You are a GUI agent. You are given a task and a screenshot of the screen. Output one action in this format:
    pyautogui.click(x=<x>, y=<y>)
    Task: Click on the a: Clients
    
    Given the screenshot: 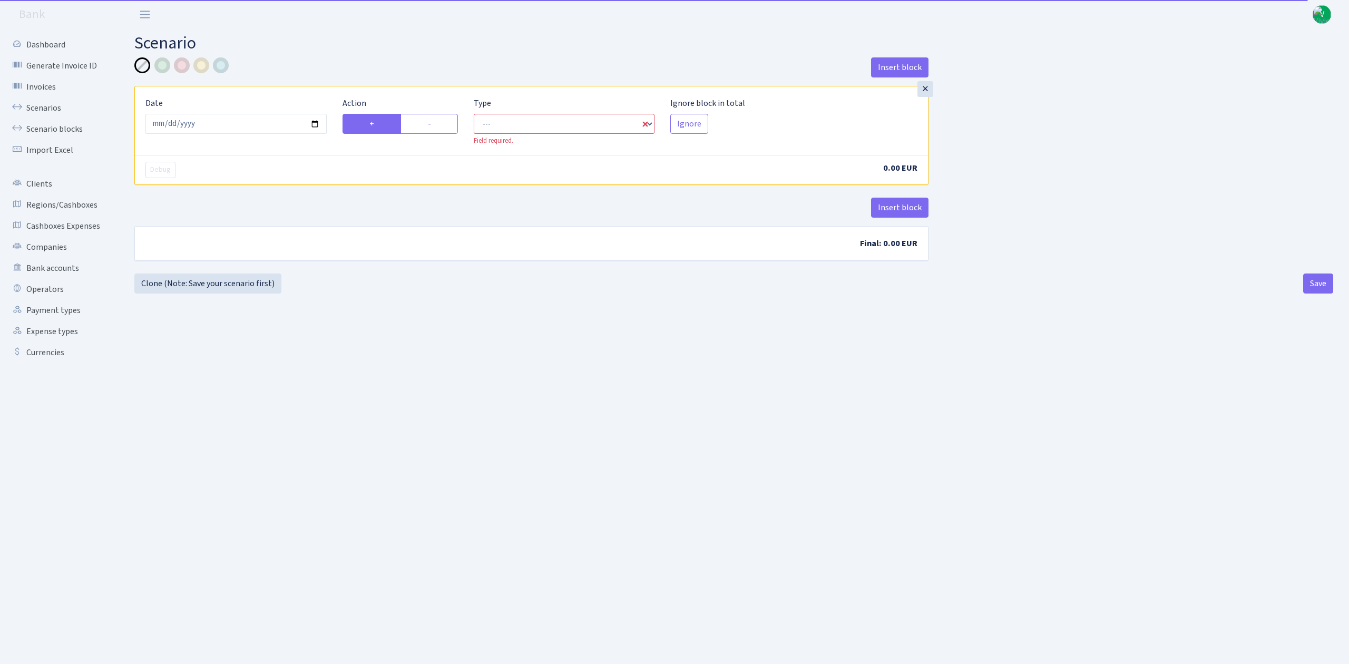 What is the action you would take?
    pyautogui.click(x=58, y=184)
    